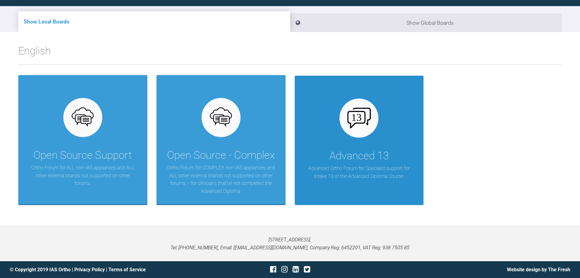 Image resolution: width=580 pixels, height=278 pixels. What do you see at coordinates (127, 269) in the screenshot?
I see `a: Terms of Service` at bounding box center [127, 269].